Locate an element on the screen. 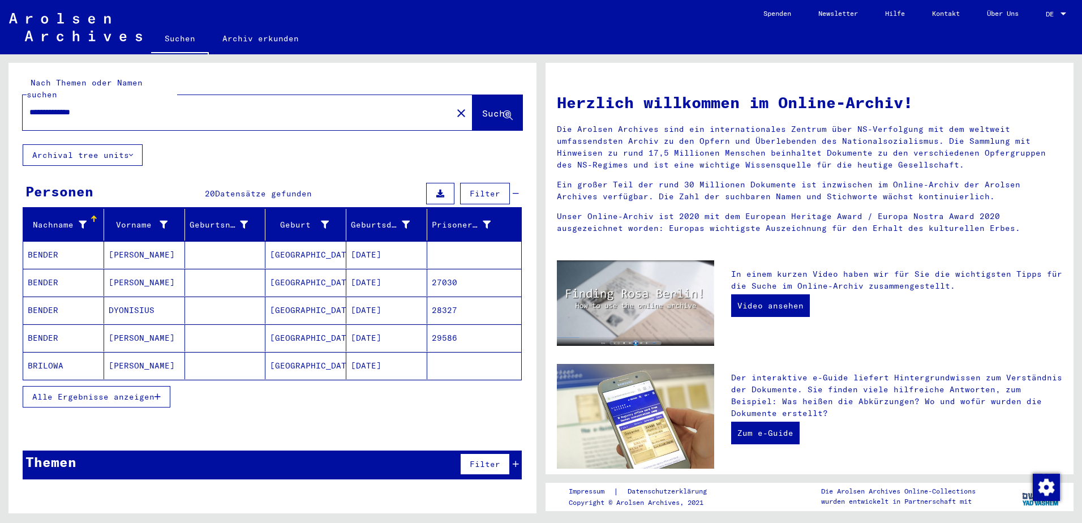 The image size is (1082, 523). p: In einem kurzen Video haben wir für Sie die wichtigsten Tipps für die Suche im Online-Archiv zusa... is located at coordinates (897, 280).